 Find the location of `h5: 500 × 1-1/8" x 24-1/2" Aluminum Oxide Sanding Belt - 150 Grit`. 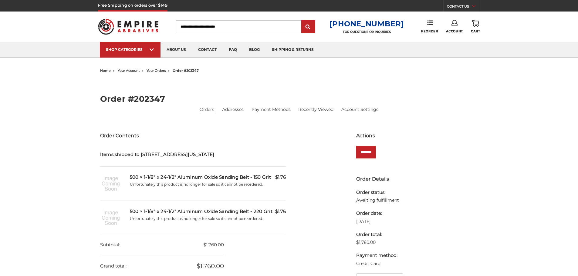

h5: 500 × 1-1/8" x 24-1/2" Aluminum Oxide Sanding Belt - 150 Grit is located at coordinates (208, 177).